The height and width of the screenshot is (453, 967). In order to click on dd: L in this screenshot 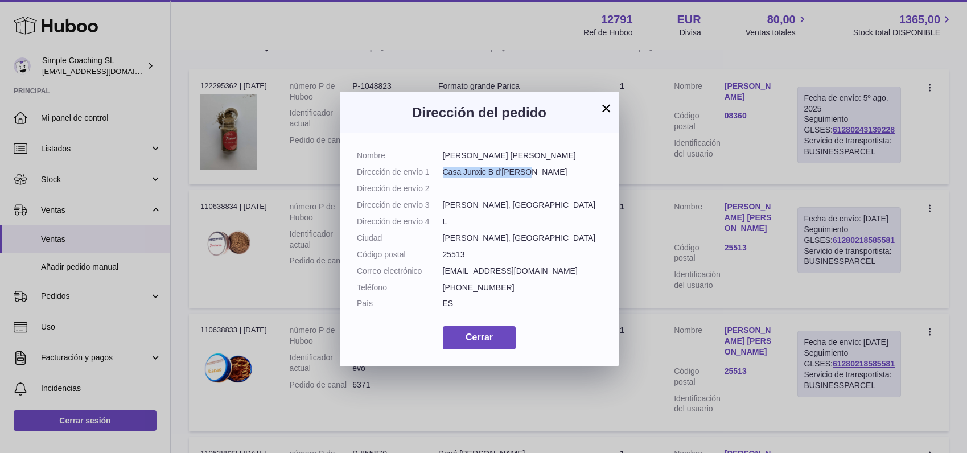, I will do `click(522, 221)`.